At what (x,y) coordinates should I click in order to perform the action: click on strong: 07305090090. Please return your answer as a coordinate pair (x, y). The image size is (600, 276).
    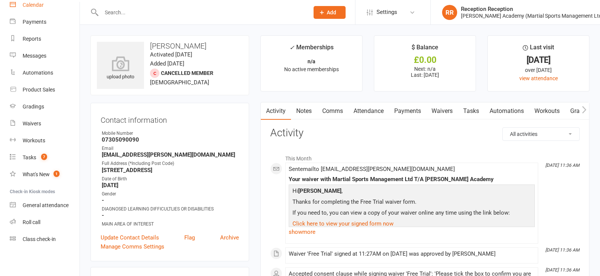
    Looking at the image, I should click on (170, 140).